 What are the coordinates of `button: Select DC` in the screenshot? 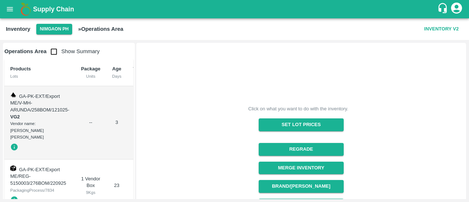 It's located at (54, 29).